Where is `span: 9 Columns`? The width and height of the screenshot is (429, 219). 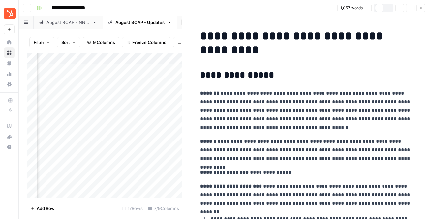 span: 9 Columns is located at coordinates (104, 42).